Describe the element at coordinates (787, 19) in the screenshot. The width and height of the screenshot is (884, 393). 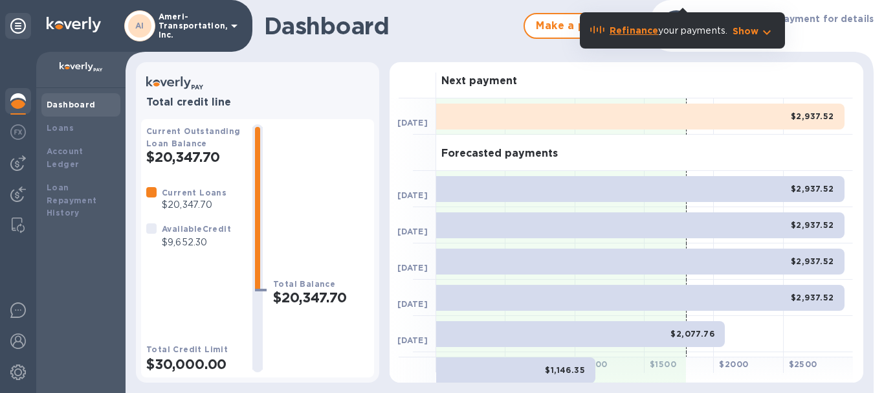
I see `b: Please select a payment for details` at that location.